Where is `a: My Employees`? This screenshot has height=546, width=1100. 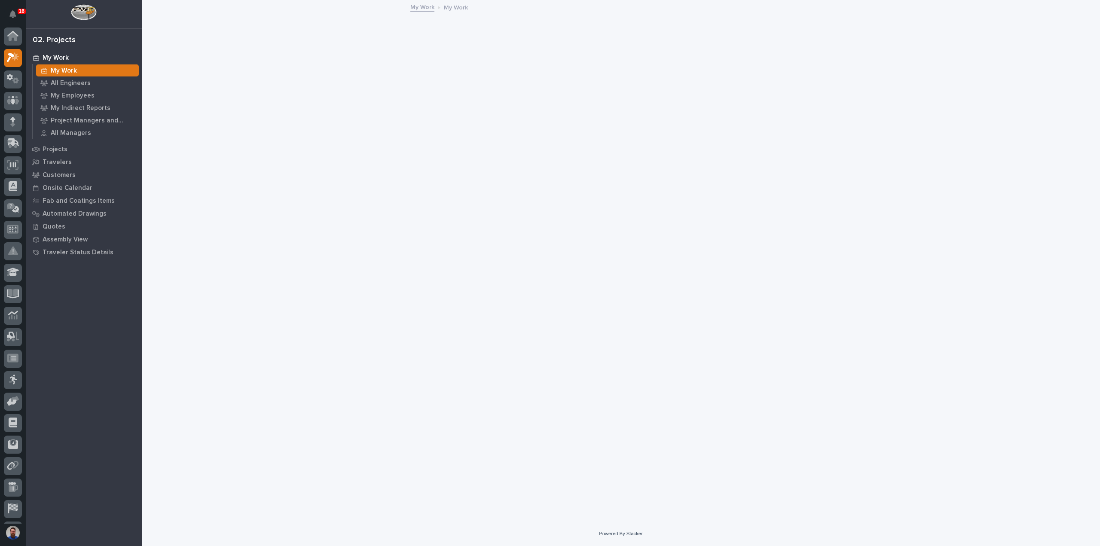 a: My Employees is located at coordinates (87, 95).